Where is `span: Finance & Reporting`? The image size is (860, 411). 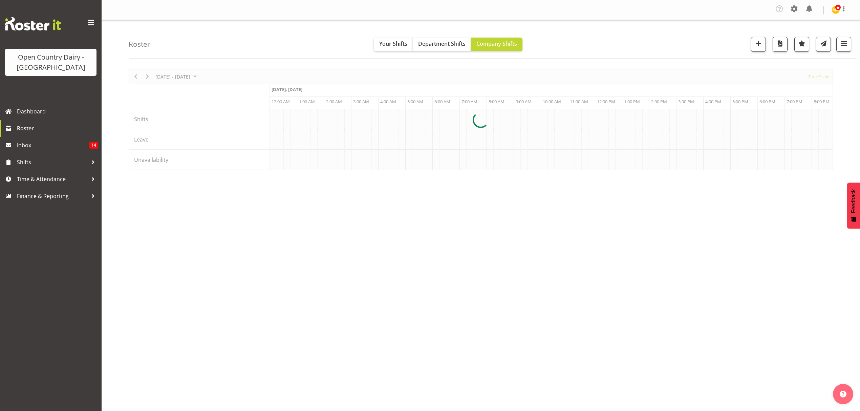 span: Finance & Reporting is located at coordinates (52, 196).